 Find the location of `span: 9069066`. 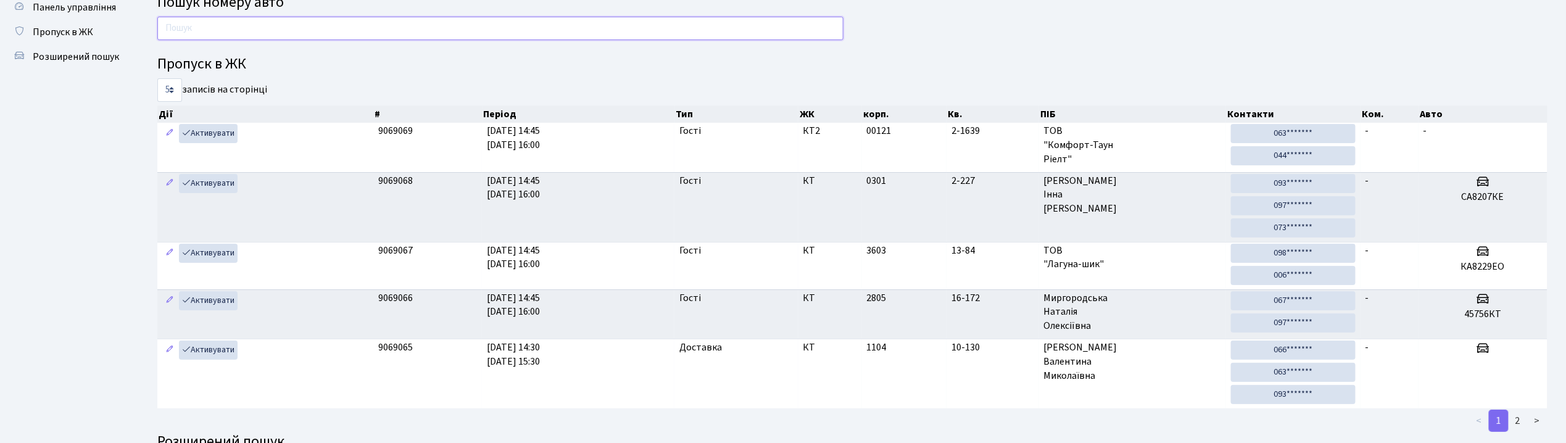

span: 9069066 is located at coordinates (395, 298).